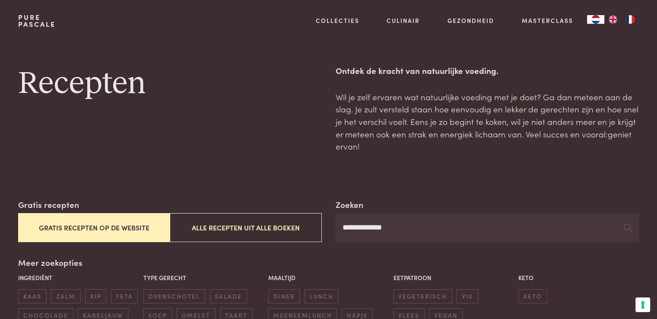 The image size is (657, 319). Describe the element at coordinates (124, 296) in the screenshot. I see `span: feta` at that location.